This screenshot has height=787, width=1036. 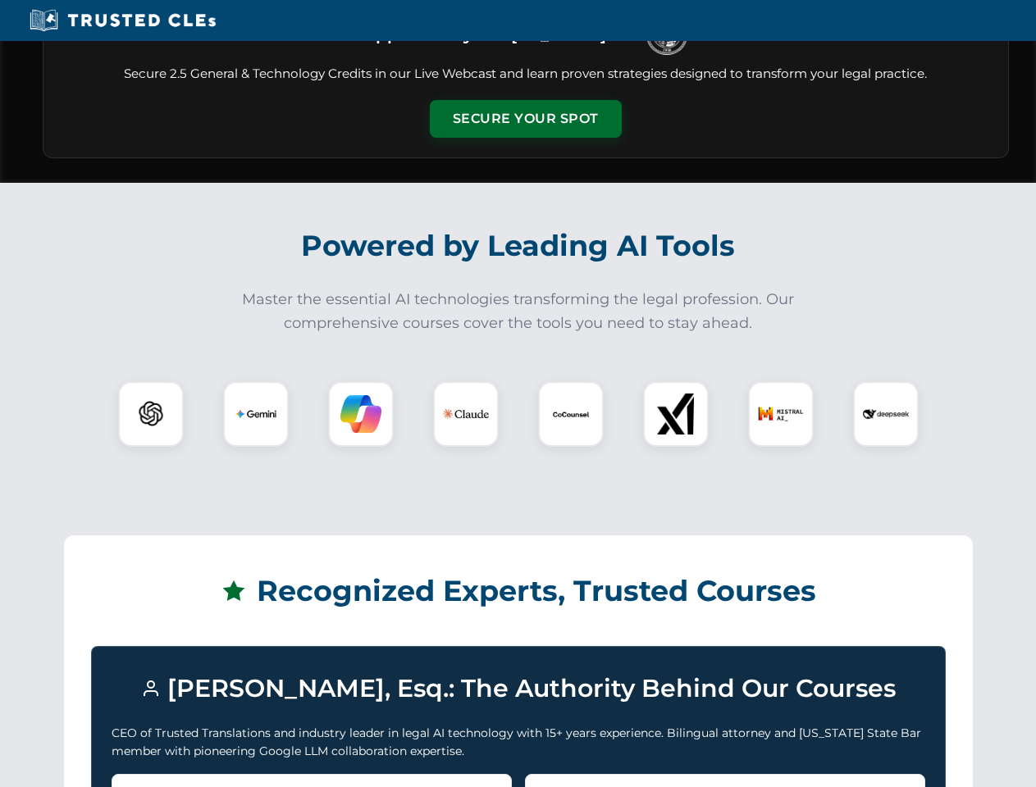 I want to click on p: CEO of Trusted Translations and industry leader in legal AI technology with 15+ years experience...., so click(x=518, y=742).